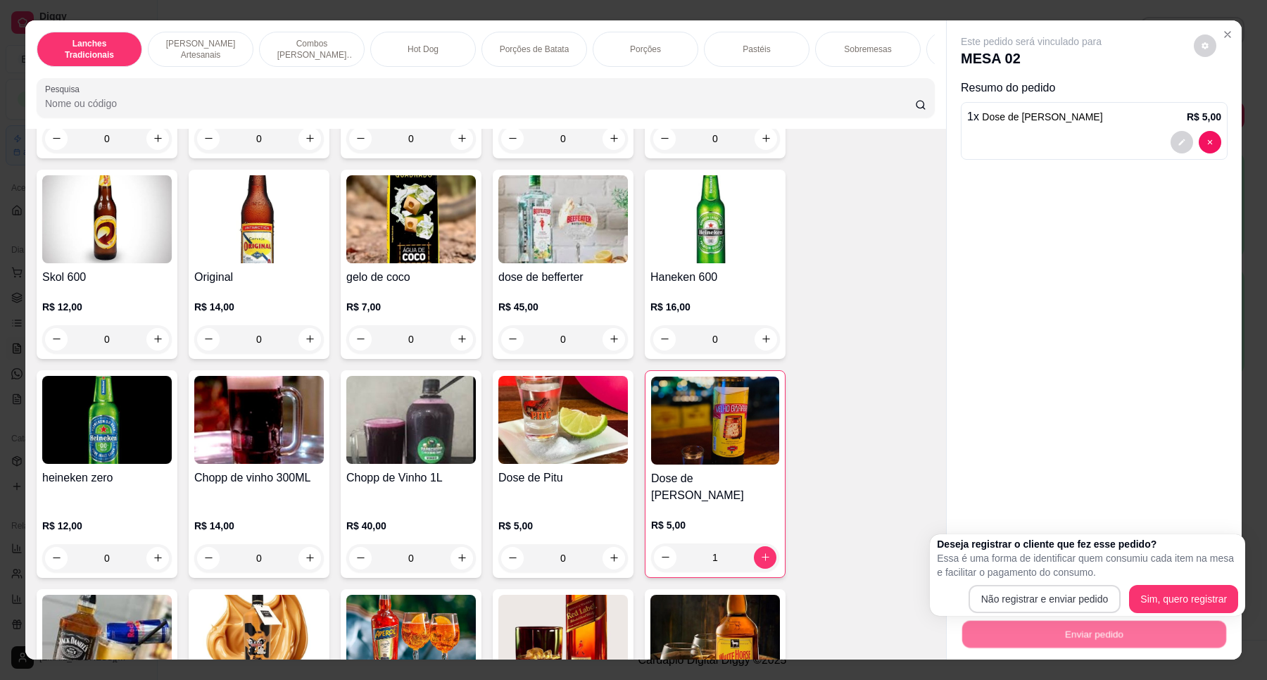 This screenshot has width=1267, height=680. Describe the element at coordinates (259, 277) in the screenshot. I see `h4: Original` at that location.